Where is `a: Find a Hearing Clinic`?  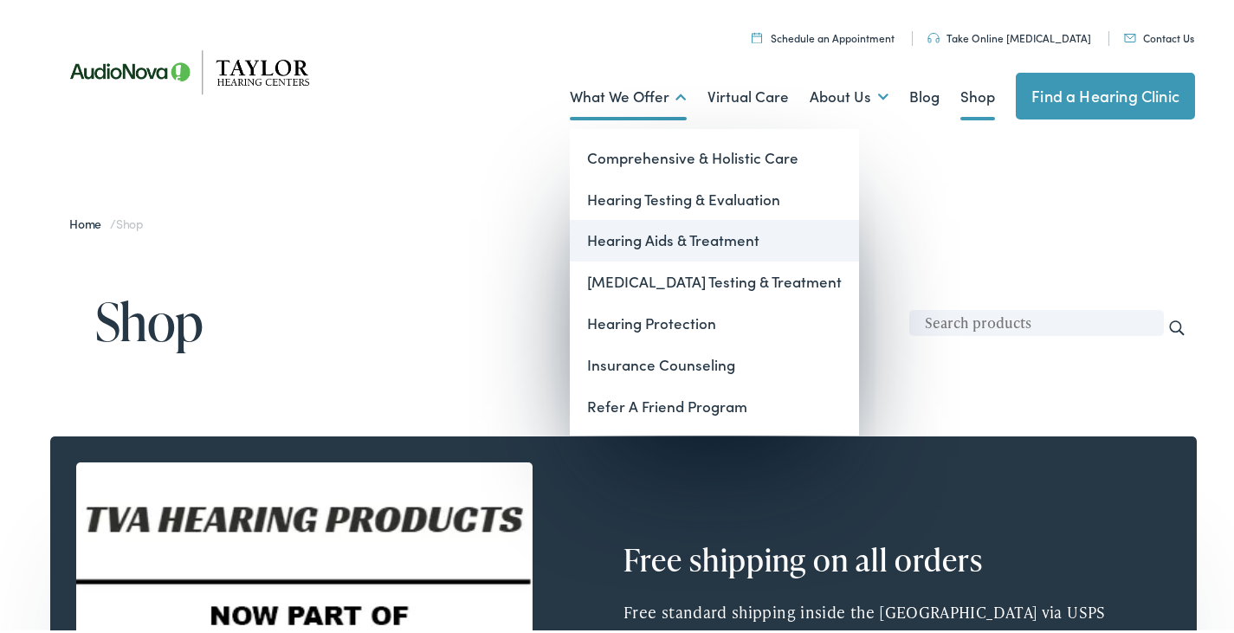 a: Find a Hearing Clinic is located at coordinates (1105, 93).